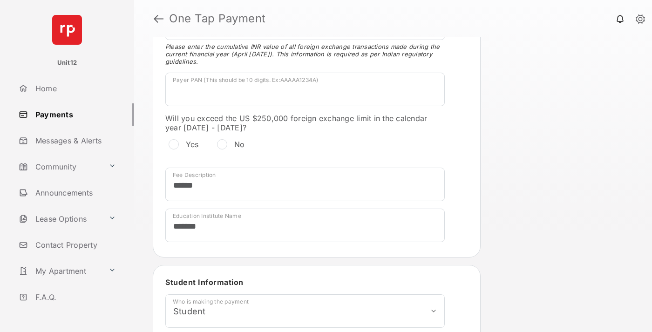 This screenshot has width=652, height=332. Describe the element at coordinates (305, 54) in the screenshot. I see `span: Please enter the cumulative INR value of all foreign exchange transactions made during the curren...` at that location.